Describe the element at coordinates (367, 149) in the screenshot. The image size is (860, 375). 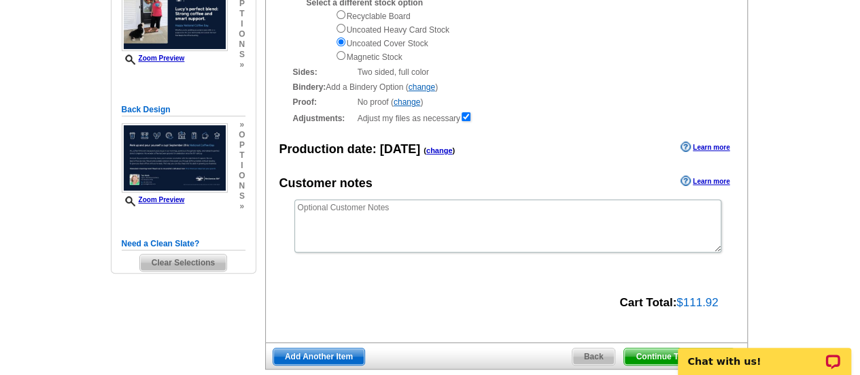
I see `div: Production date:` at that location.